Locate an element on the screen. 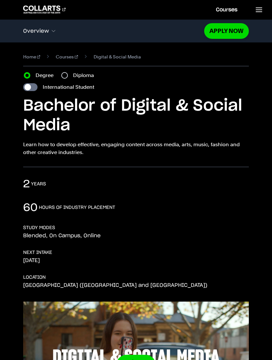 The height and width of the screenshot is (360, 272). div: Go to homepage is located at coordinates (44, 9).